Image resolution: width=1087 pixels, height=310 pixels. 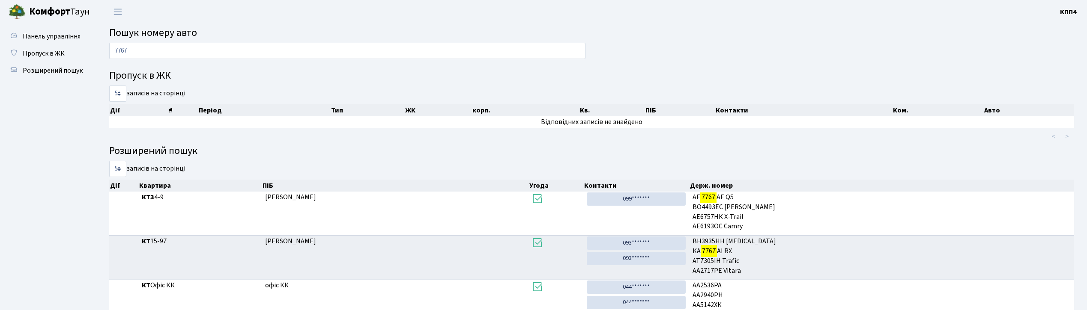 What do you see at coordinates (1028, 110) in the screenshot?
I see `th: Авто` at bounding box center [1028, 110].